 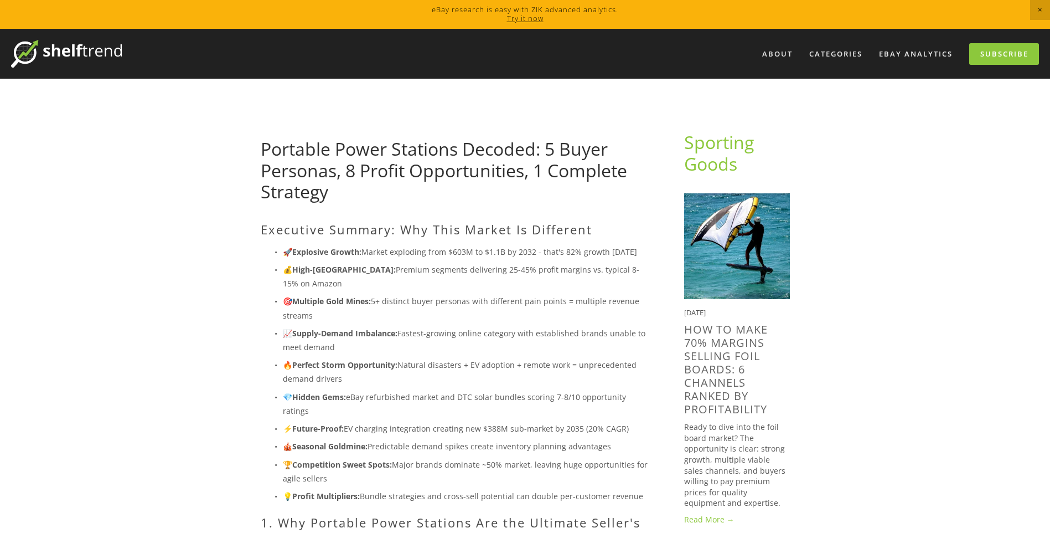 I want to click on p: ⚡ EV charging integration creating new $388M sub-market by 2035 (20% CAGR), so click(x=466, y=428).